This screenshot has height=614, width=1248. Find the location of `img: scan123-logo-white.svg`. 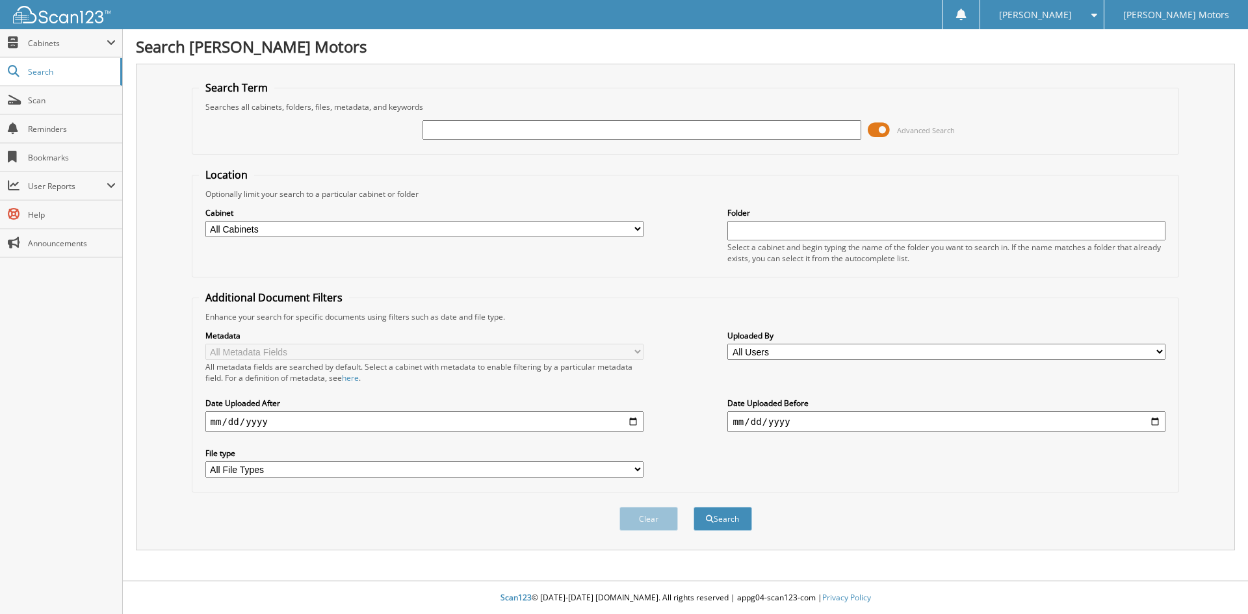

img: scan123-logo-white.svg is located at coordinates (62, 14).